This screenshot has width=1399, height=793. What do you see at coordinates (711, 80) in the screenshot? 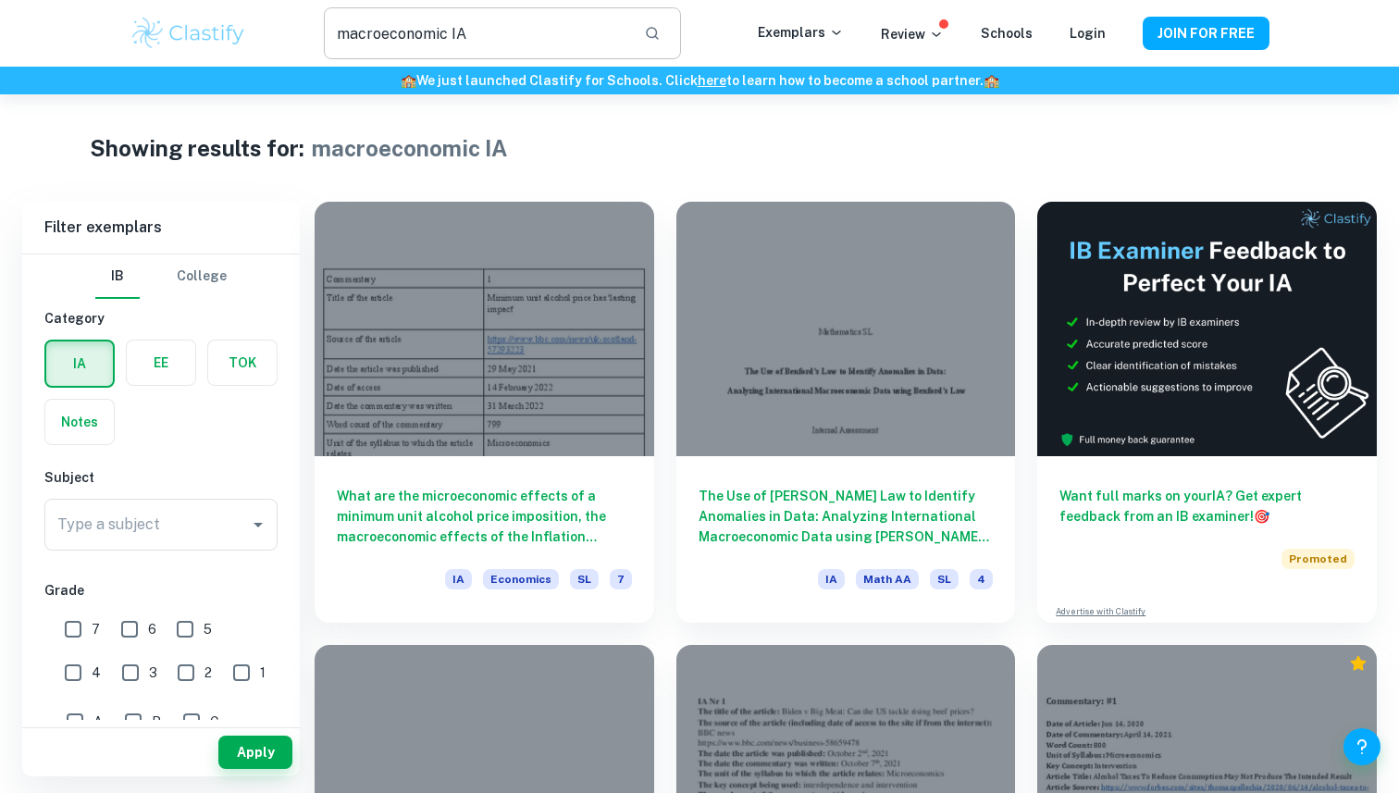
I see `a: here` at bounding box center [711, 80].